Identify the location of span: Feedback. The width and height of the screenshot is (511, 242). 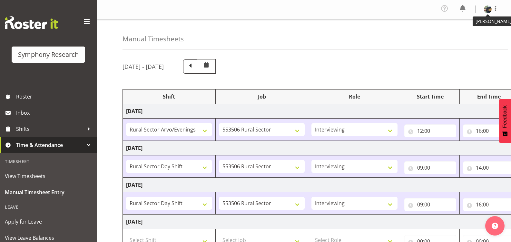
(505, 116).